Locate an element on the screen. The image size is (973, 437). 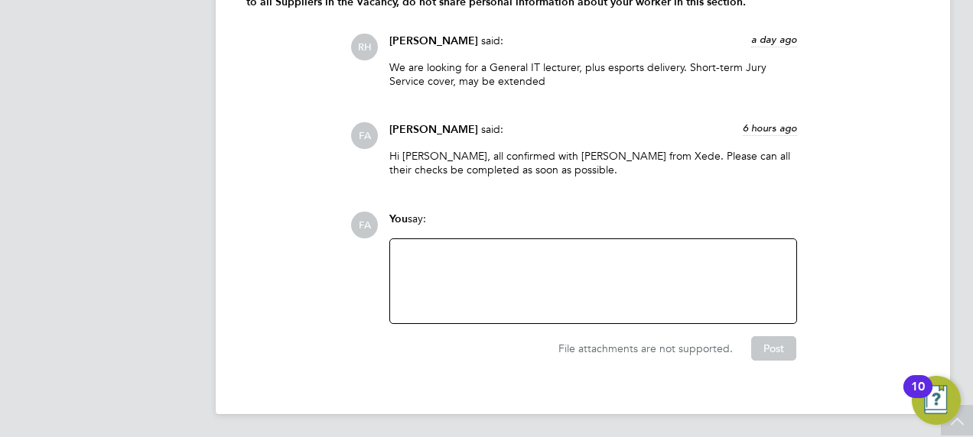
button: Post is located at coordinates (773, 349).